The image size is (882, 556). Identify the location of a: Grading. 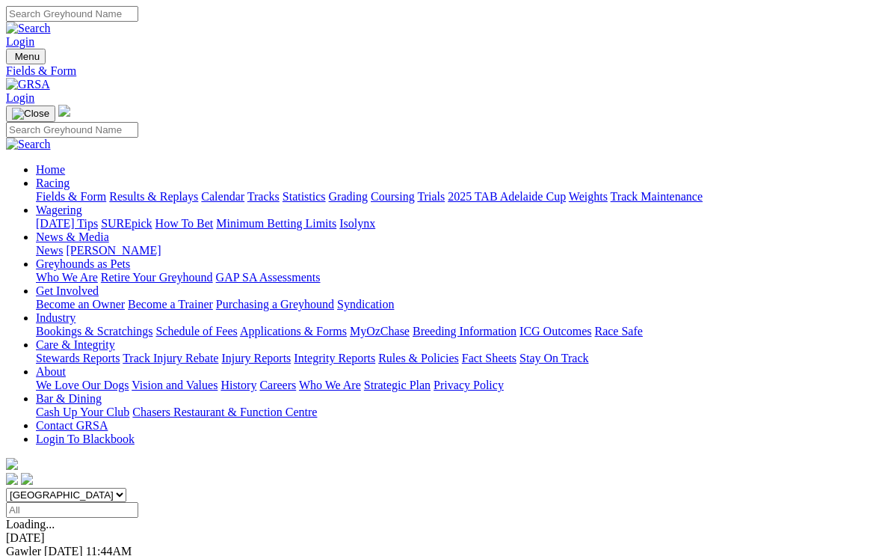
(348, 196).